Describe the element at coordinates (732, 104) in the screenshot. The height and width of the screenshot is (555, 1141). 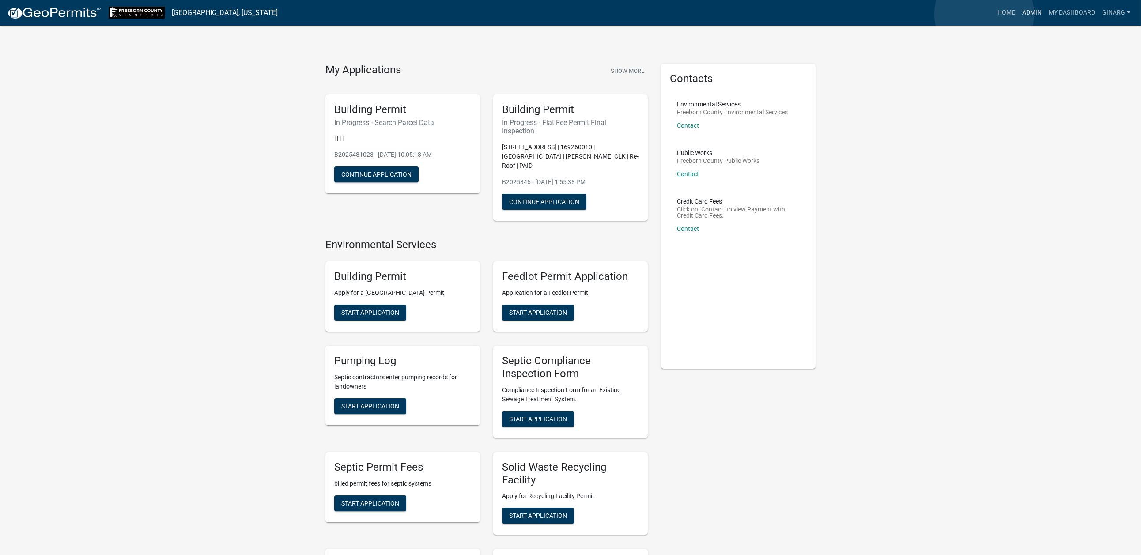
I see `p: Environmental Services` at that location.